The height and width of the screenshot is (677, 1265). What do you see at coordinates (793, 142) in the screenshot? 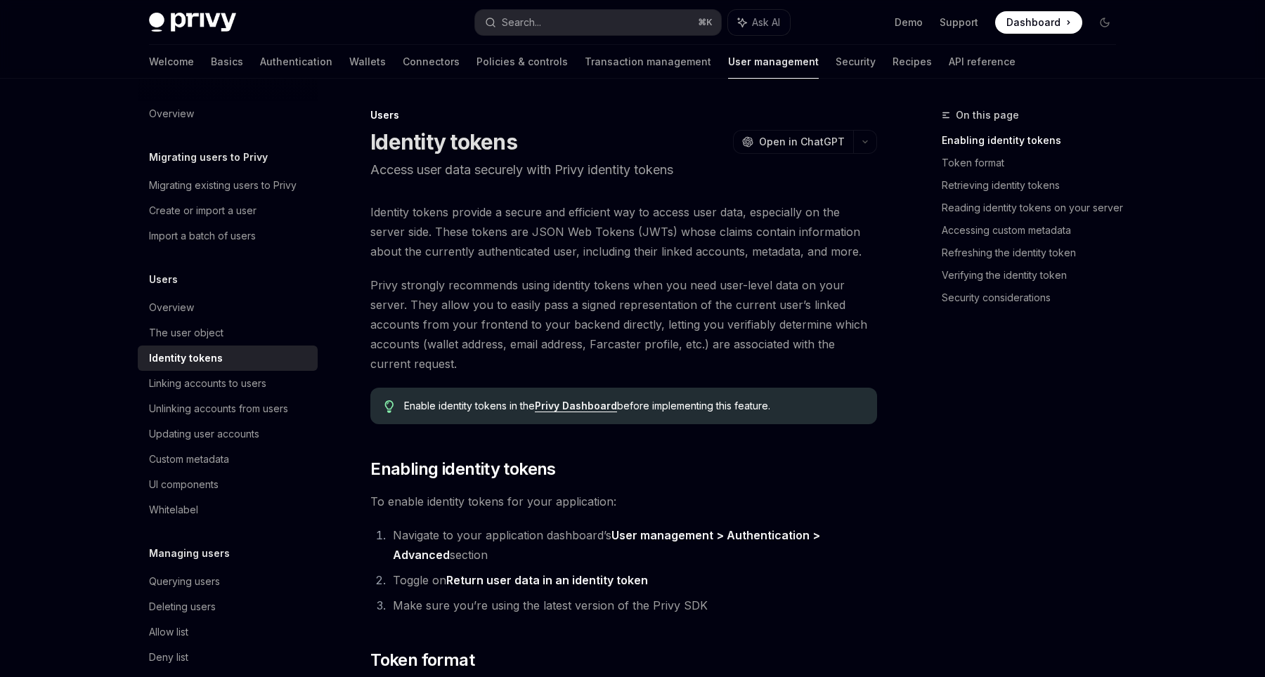
I see `button: Open in ChatGPT` at bounding box center [793, 142].